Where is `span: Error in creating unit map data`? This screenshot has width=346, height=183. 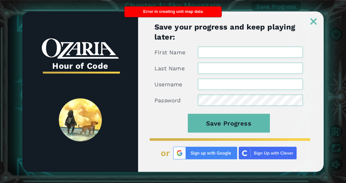 span: Error in creating unit map data is located at coordinates (173, 11).